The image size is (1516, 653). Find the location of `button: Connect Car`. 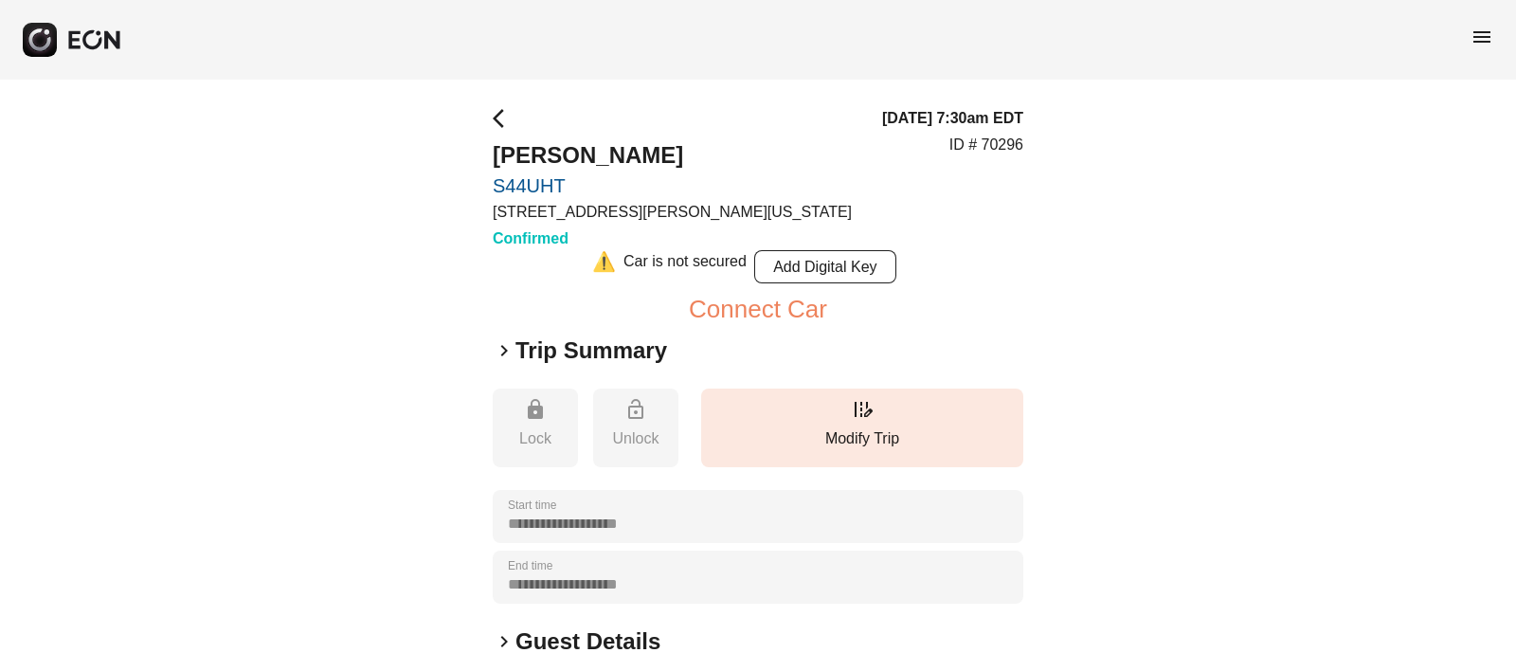

button: Connect Car is located at coordinates (758, 309).